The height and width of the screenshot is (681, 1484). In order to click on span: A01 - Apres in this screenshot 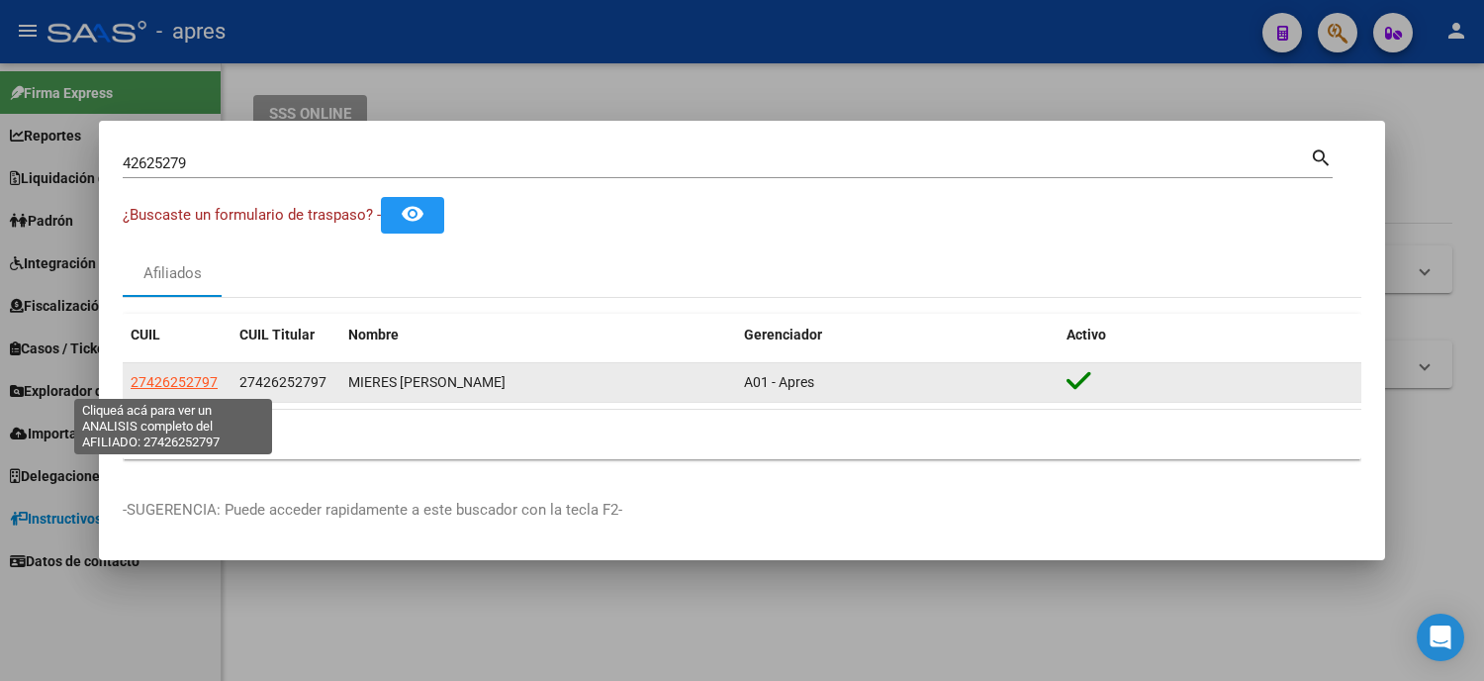, I will do `click(779, 382)`.